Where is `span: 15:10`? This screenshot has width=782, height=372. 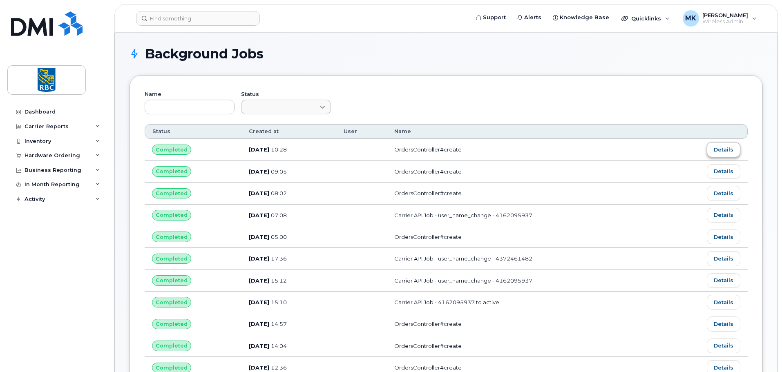 span: 15:10 is located at coordinates (279, 303).